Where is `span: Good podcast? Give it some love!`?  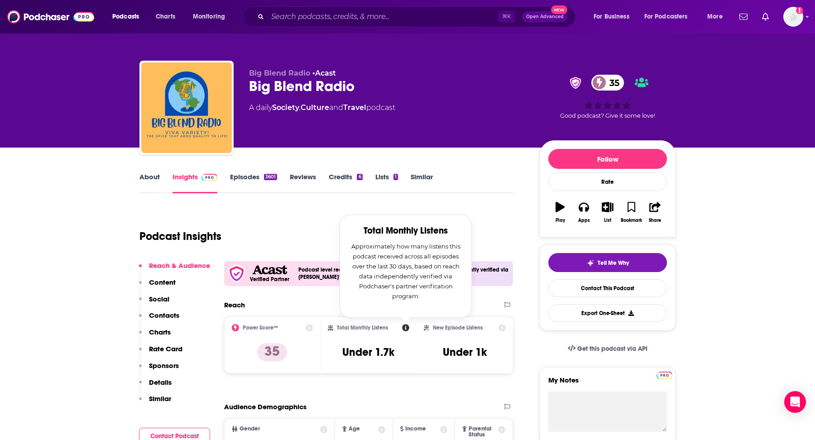
span: Good podcast? Give it some love! is located at coordinates (608, 116).